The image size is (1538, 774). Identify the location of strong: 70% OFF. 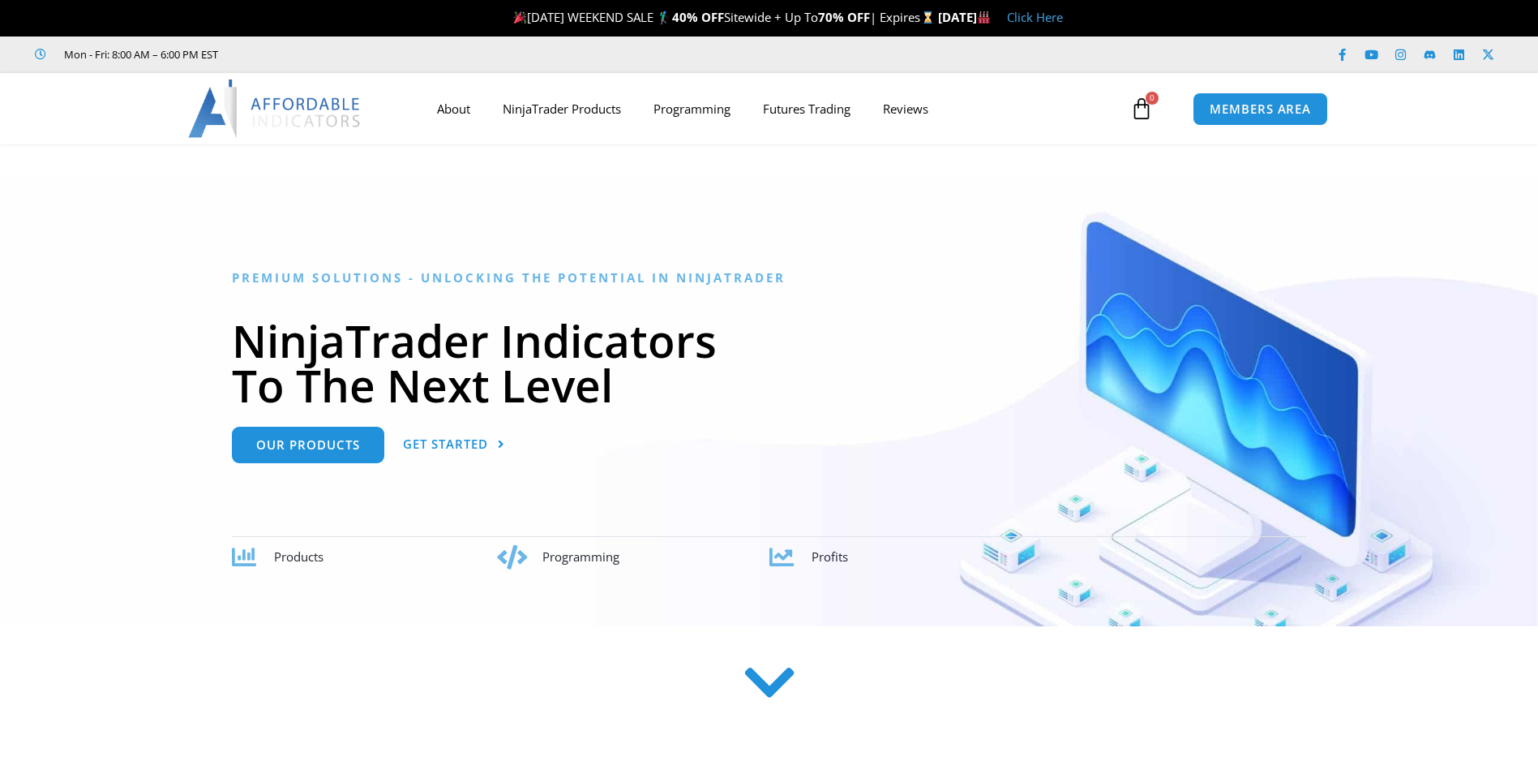
(844, 17).